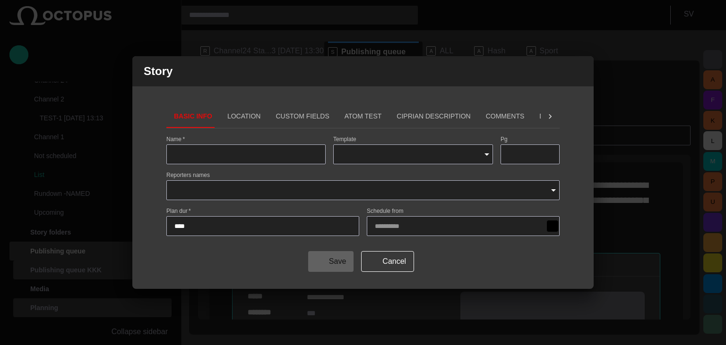  What do you see at coordinates (504, 139) in the screenshot?
I see `label: Pg` at bounding box center [504, 139].